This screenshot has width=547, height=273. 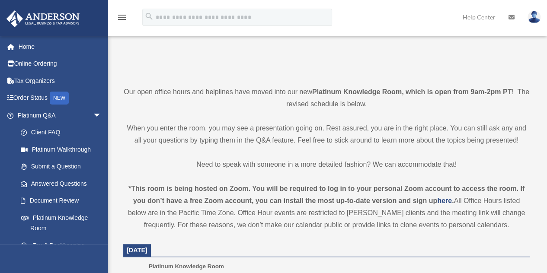 I want to click on i: search, so click(x=149, y=16).